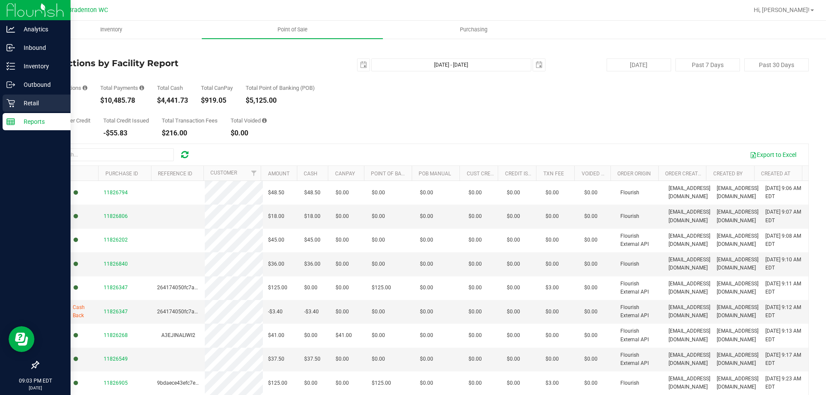  I want to click on inline-svg: Inventory, so click(11, 66).